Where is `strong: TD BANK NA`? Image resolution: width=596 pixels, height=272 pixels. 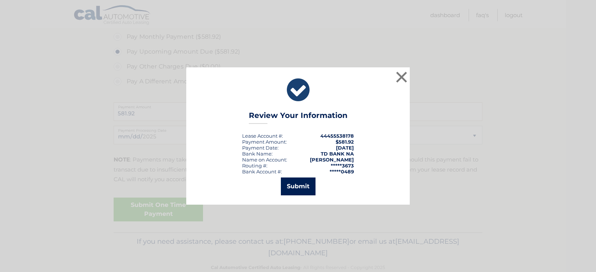
strong: TD BANK NA is located at coordinates (337, 154).